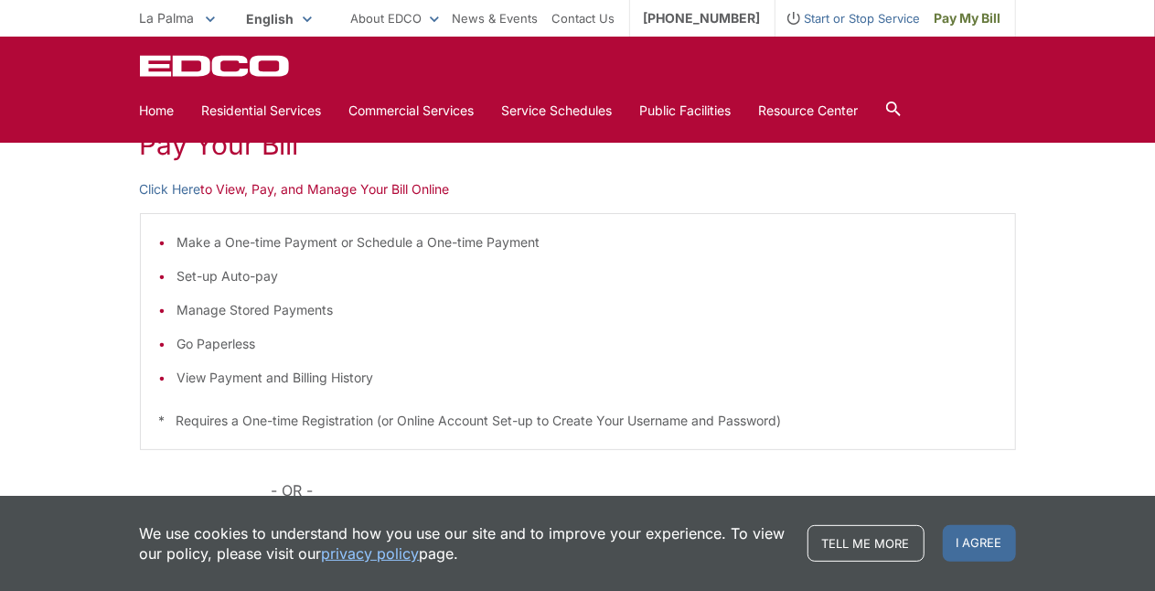  What do you see at coordinates (578, 189) in the screenshot?
I see `p: to View, Pay, and Manage Your Bill Online` at bounding box center [578, 189].